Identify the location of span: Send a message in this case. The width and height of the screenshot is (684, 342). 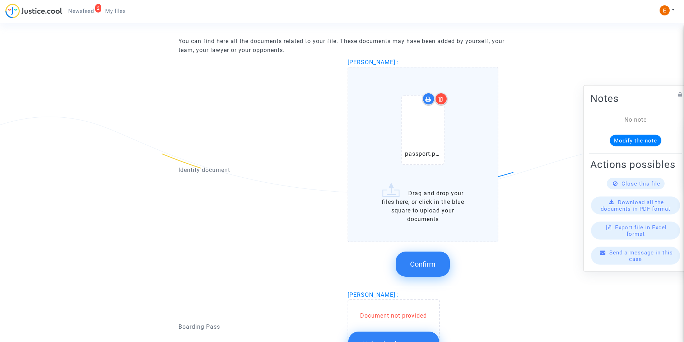
(641, 256).